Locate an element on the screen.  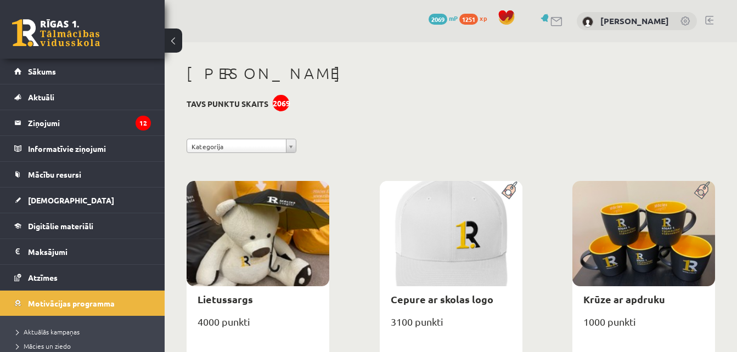
div: 4000 punkti is located at coordinates (258, 327).